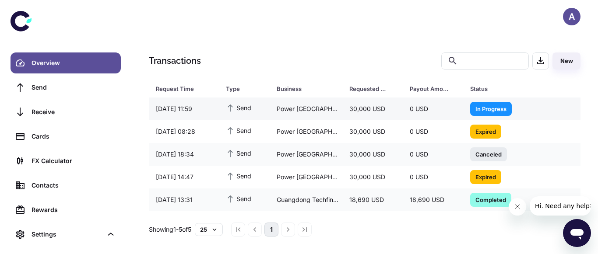 This screenshot has width=598, height=254. I want to click on a: Receive, so click(66, 112).